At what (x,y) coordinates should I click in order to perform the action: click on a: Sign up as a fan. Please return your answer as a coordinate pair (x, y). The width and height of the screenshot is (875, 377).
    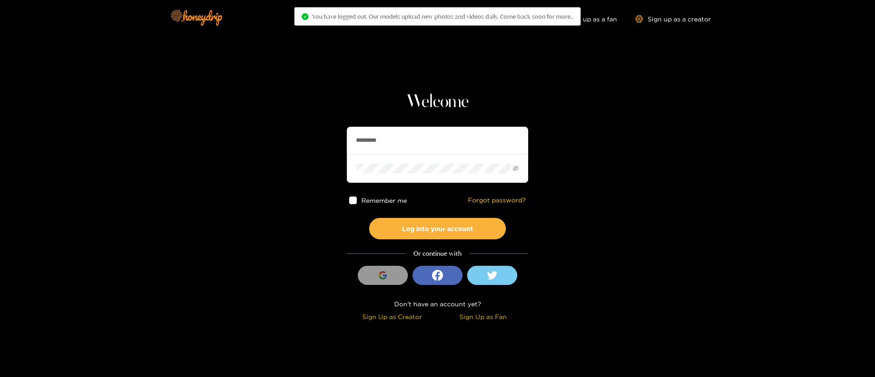
    Looking at the image, I should click on (586, 19).